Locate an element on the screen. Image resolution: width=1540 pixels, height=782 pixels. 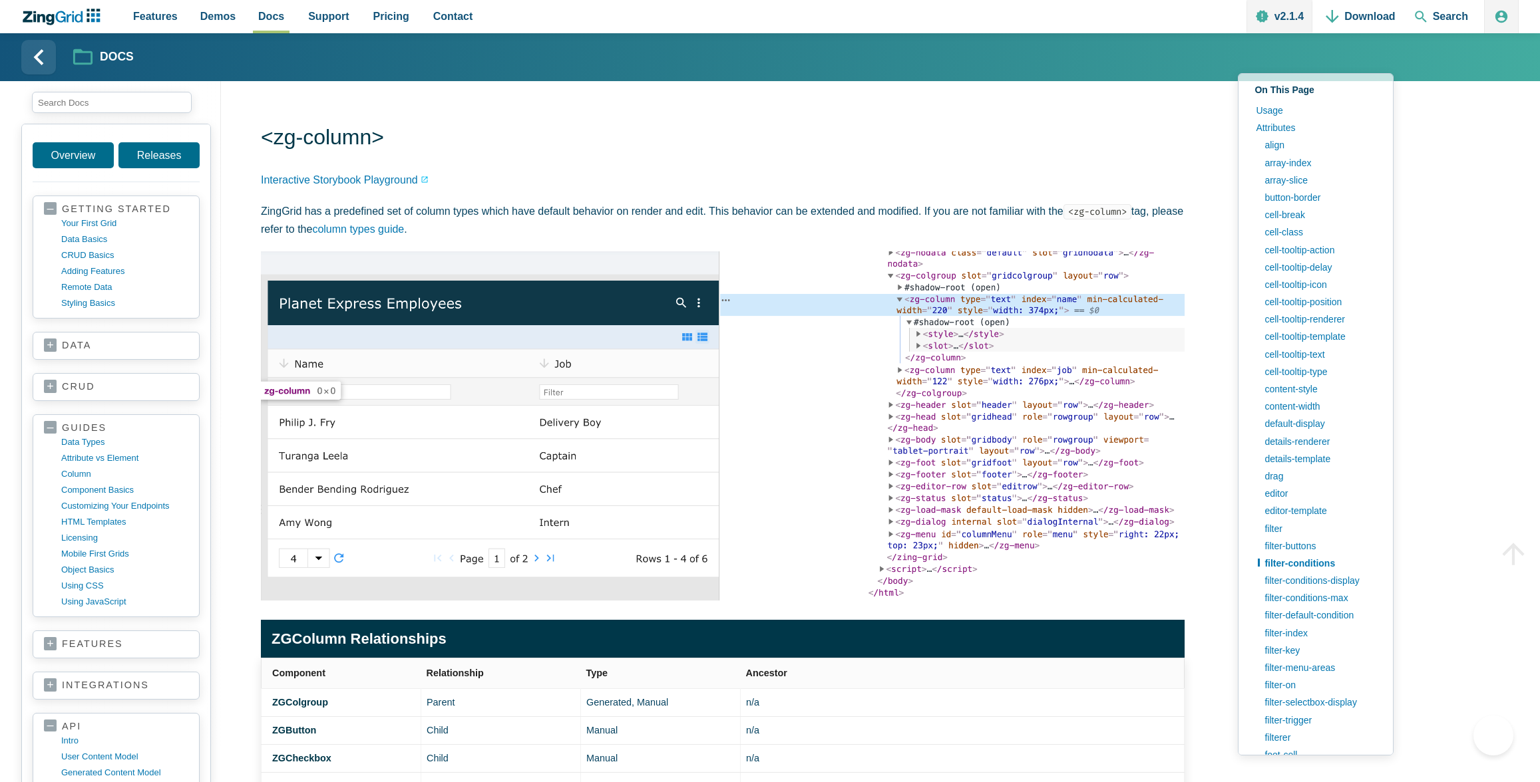
a: user content model is located at coordinates (124, 757).